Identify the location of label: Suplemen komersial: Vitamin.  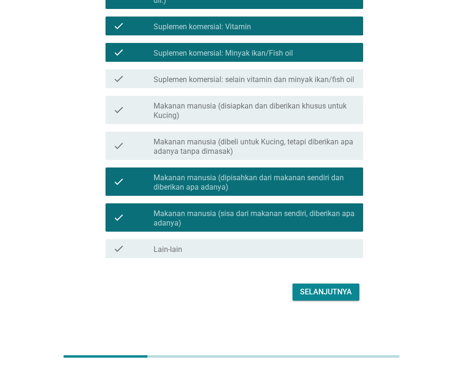
(202, 27).